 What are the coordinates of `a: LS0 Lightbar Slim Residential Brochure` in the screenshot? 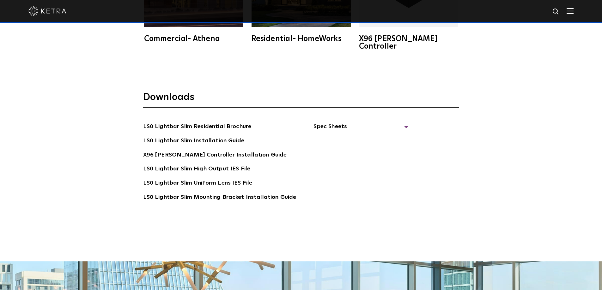 It's located at (197, 127).